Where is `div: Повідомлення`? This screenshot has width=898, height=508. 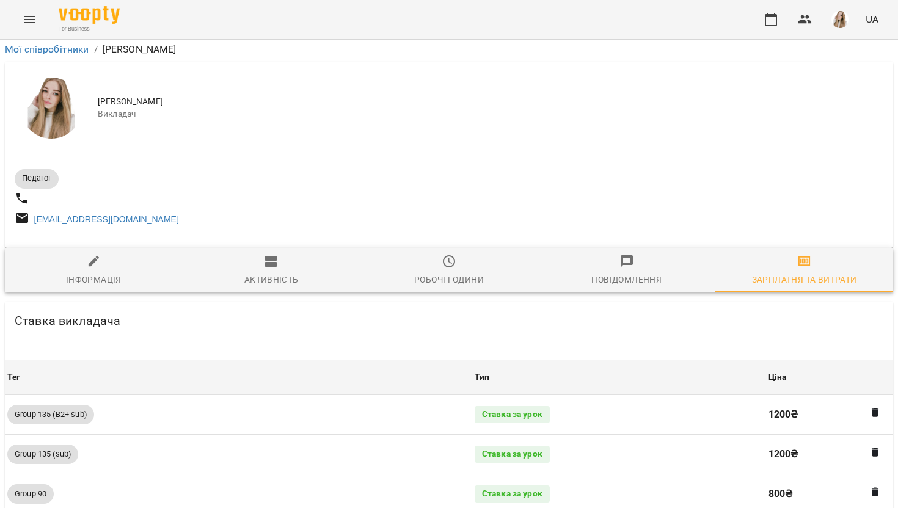 div: Повідомлення is located at coordinates (626, 280).